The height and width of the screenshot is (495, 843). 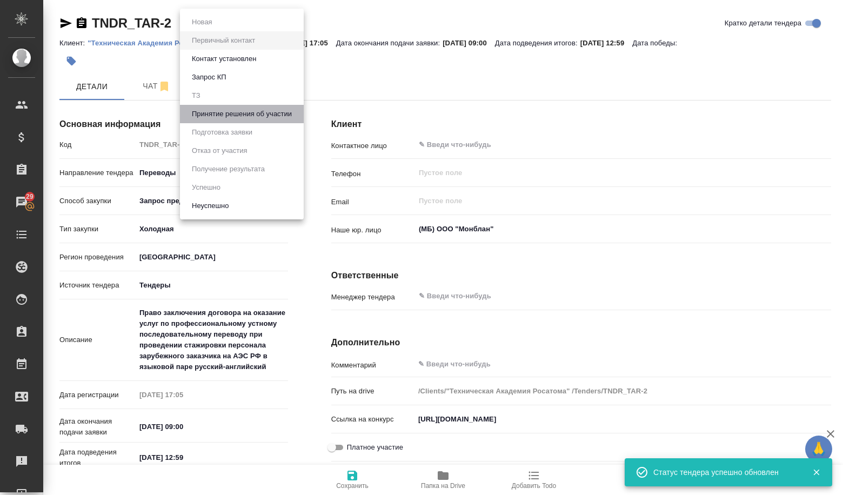 I want to click on button: Отказ от участия, so click(x=219, y=151).